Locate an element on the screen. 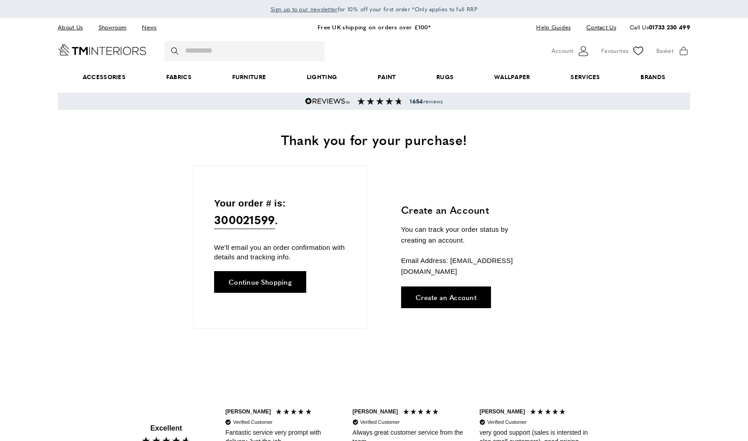 The width and height of the screenshot is (748, 441). a: Rugs is located at coordinates (445, 77).